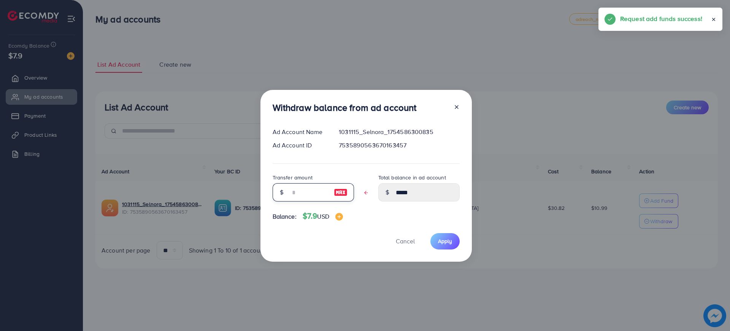 The width and height of the screenshot is (730, 331). I want to click on button: Apply, so click(445, 241).